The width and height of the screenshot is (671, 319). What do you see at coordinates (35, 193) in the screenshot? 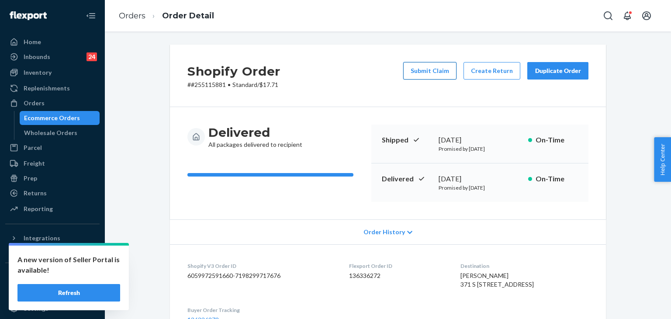
I see `div: Returns` at bounding box center [35, 193].